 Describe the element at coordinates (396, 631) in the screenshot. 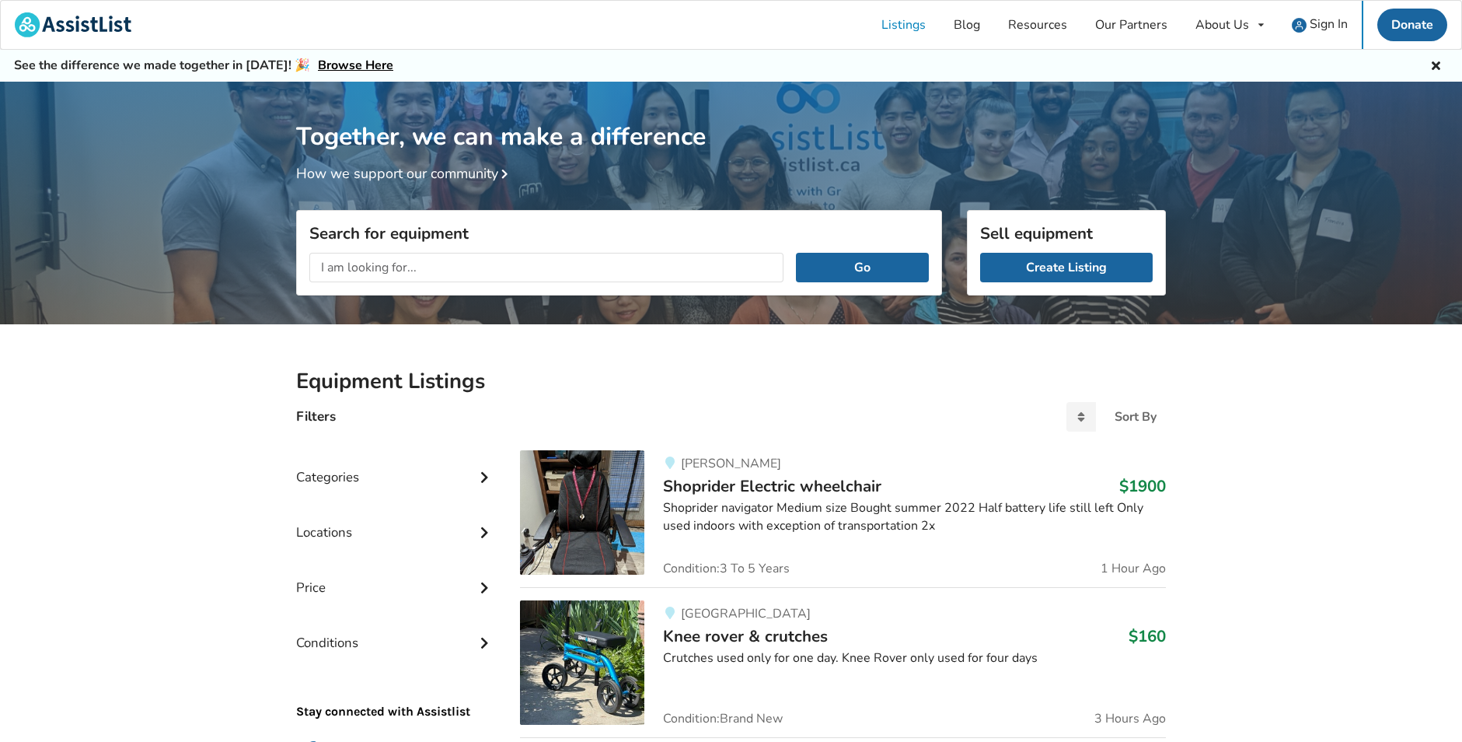

I see `div: Conditions` at that location.